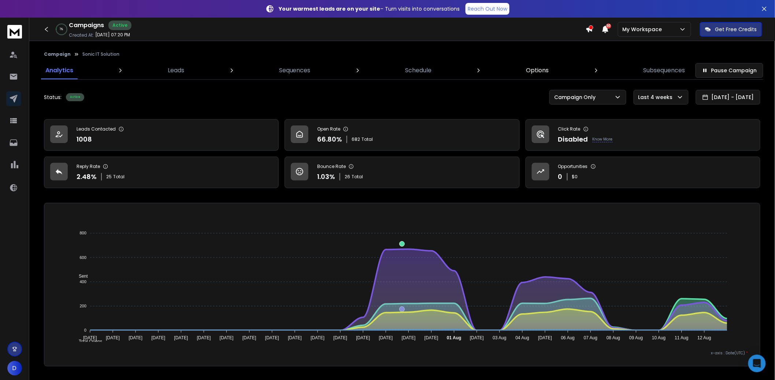 This screenshot has height=380, width=775. What do you see at coordinates (665, 70) in the screenshot?
I see `p: Subsequences` at bounding box center [665, 70].